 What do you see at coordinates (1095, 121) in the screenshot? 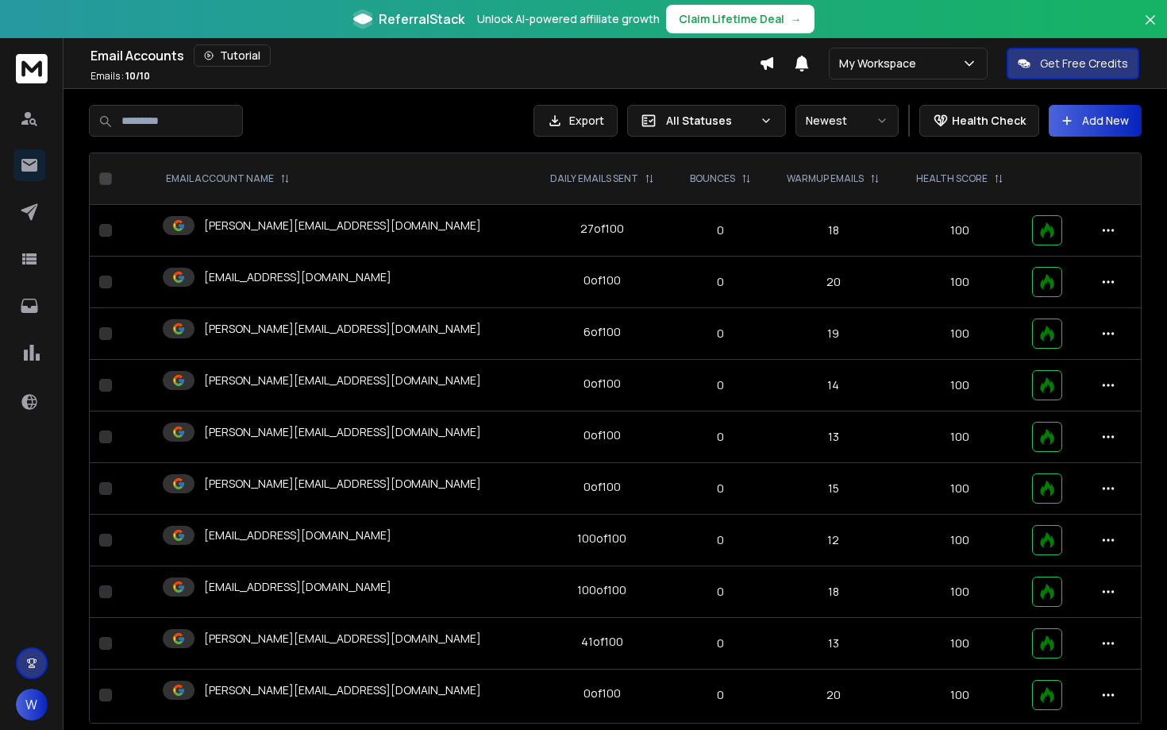
I see `button: Add New` at bounding box center [1095, 121].